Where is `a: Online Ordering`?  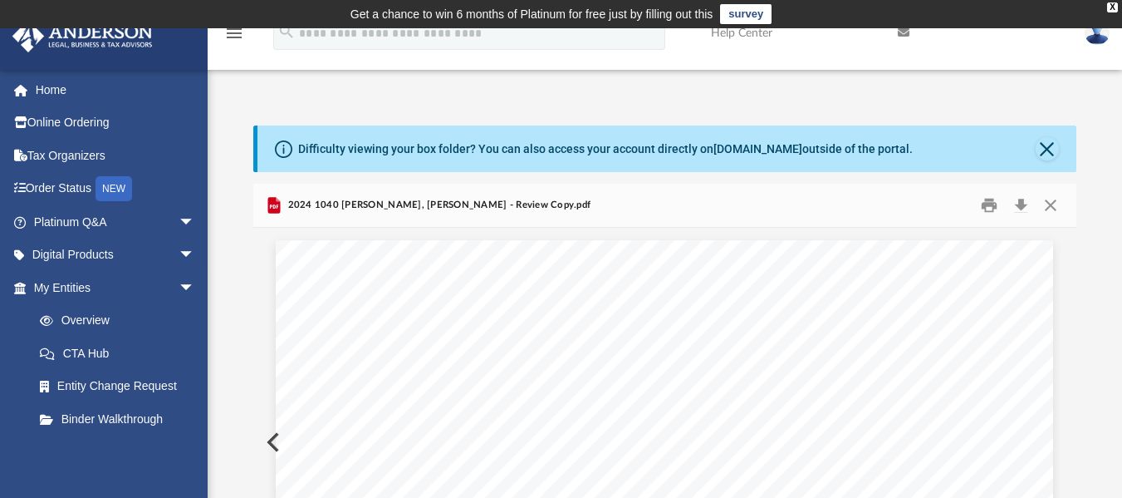 a: Online Ordering is located at coordinates (115, 123).